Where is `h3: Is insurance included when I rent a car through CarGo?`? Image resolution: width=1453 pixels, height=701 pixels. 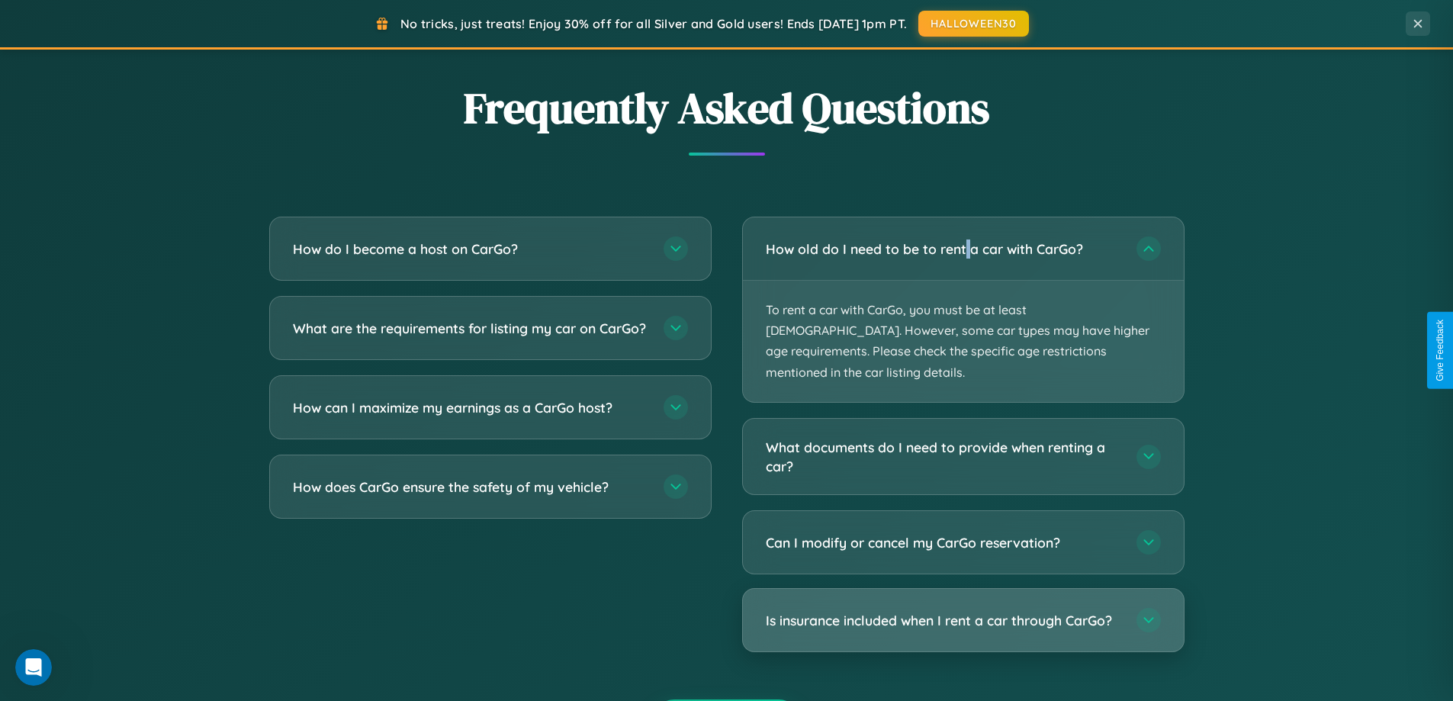 h3: Is insurance included when I rent a car through CarGo? is located at coordinates (943, 620).